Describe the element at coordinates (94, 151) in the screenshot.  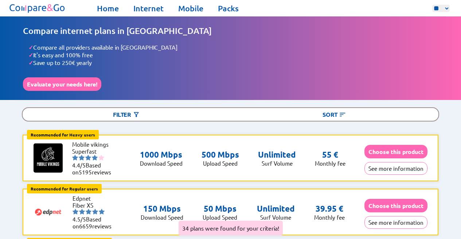
I see `li: Superfast` at that location.